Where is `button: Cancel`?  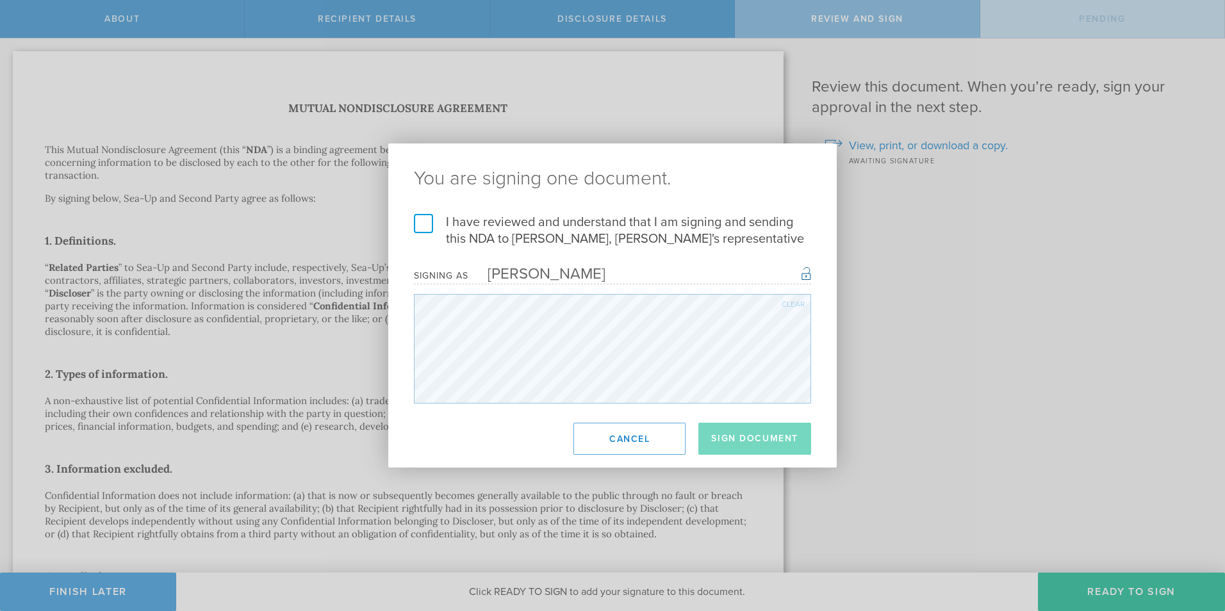 button: Cancel is located at coordinates (629, 439).